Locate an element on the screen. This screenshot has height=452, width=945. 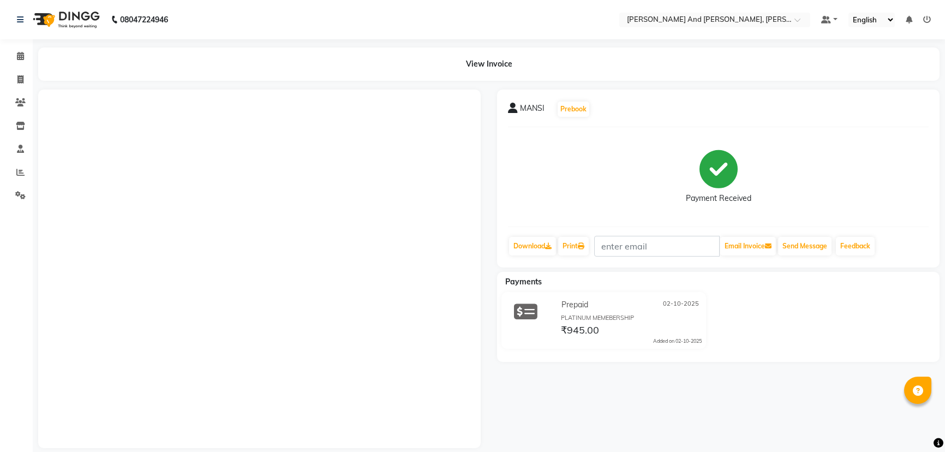
span: Prepaid is located at coordinates (575, 305).